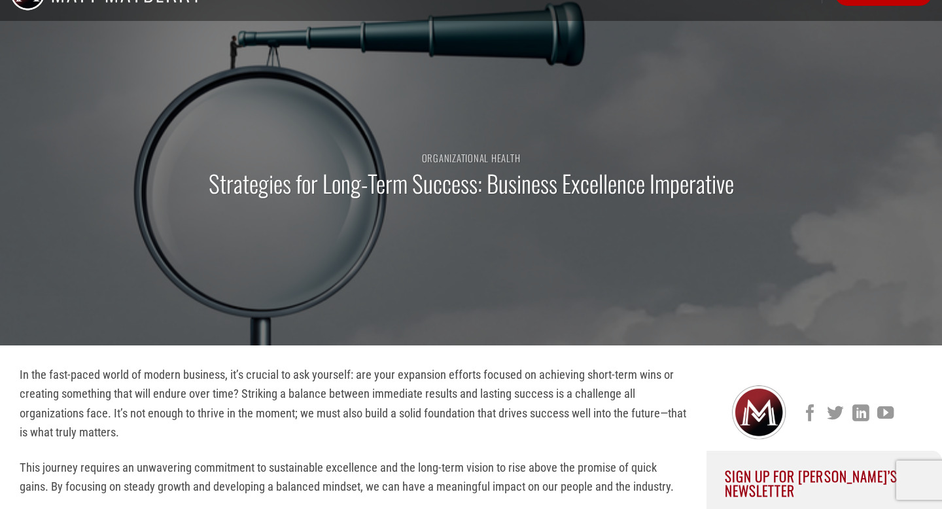 Image resolution: width=942 pixels, height=509 pixels. Describe the element at coordinates (885, 414) in the screenshot. I see `a: Follow on YouTube` at that location.